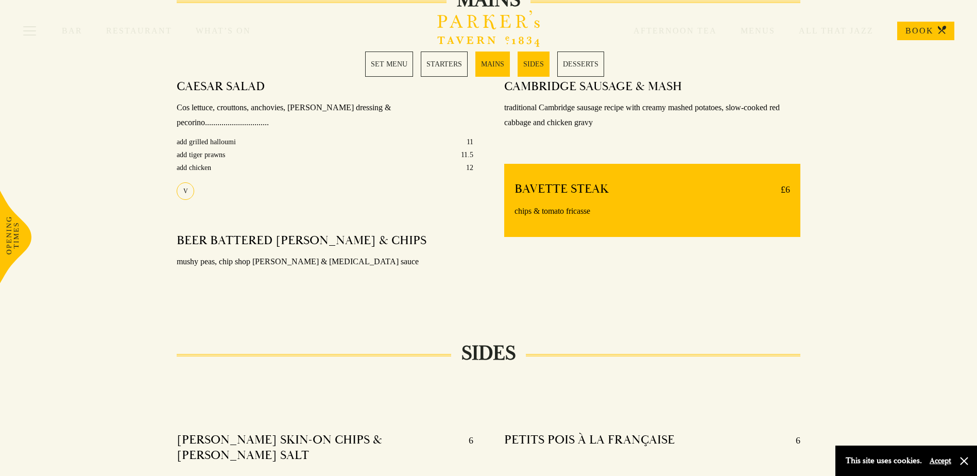  Describe the element at coordinates (467, 154) in the screenshot. I see `p: 11.5` at that location.